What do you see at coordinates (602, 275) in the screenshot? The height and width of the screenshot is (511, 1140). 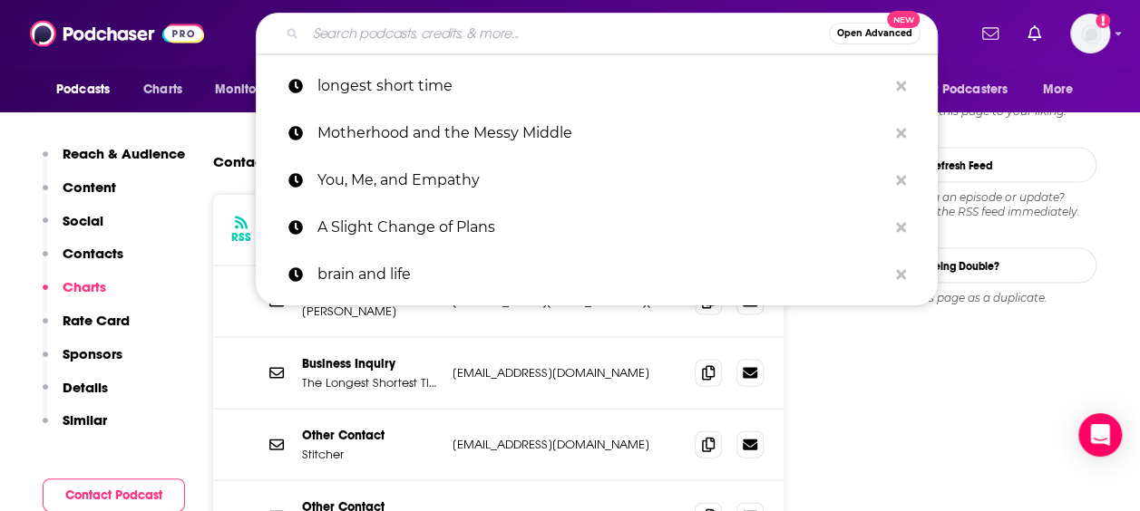 I see `p: brain and life` at bounding box center [602, 275].